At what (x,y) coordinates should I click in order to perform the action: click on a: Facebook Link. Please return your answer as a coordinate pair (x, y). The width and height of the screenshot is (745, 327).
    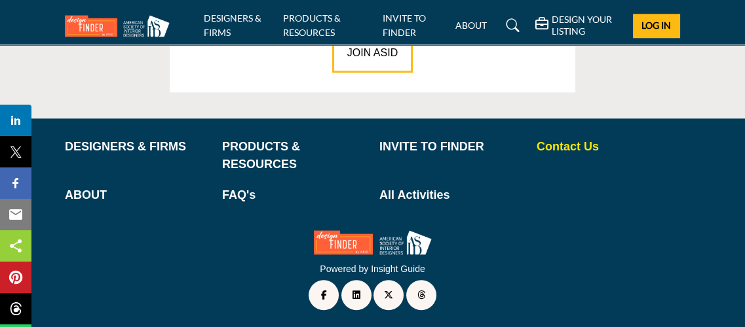
    Looking at the image, I should click on (324, 295).